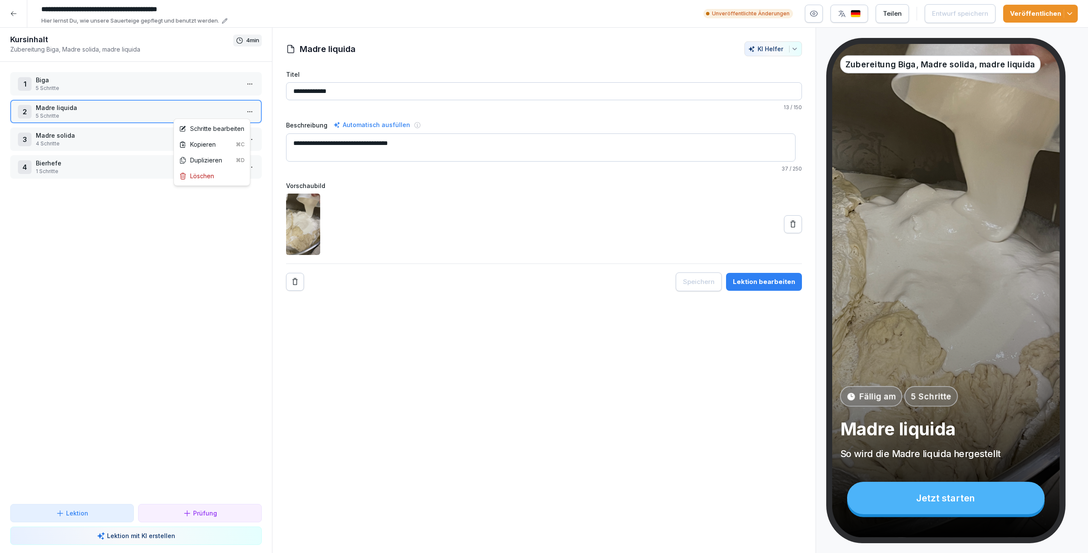 The height and width of the screenshot is (553, 1088). I want to click on div: Duplizieren, so click(212, 160).